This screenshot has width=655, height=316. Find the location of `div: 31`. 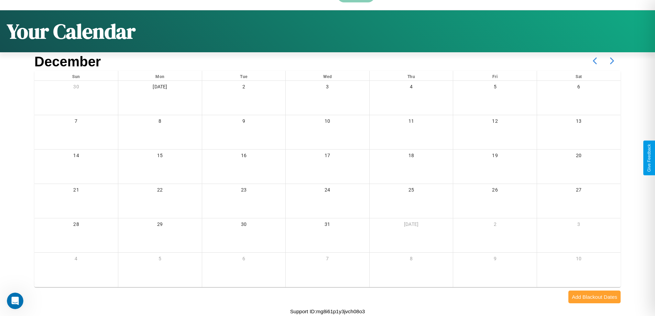

div: 31 is located at coordinates (327, 225).